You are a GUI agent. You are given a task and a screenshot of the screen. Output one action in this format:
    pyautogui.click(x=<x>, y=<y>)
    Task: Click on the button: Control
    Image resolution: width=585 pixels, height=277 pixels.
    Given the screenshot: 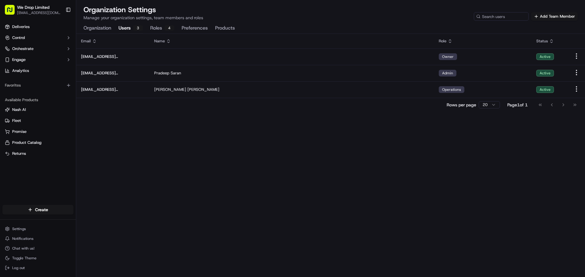 What is the action you would take?
    pyautogui.click(x=38, y=38)
    